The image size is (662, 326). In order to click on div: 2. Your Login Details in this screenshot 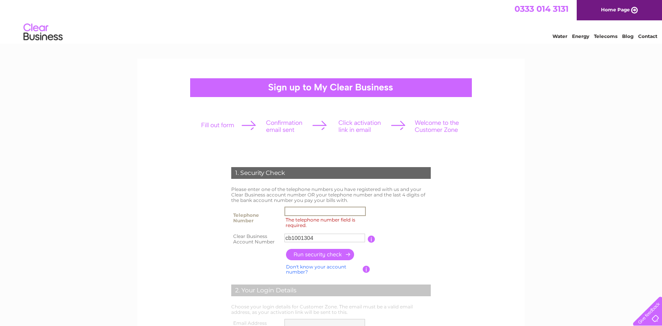, I will do `click(331, 290)`.